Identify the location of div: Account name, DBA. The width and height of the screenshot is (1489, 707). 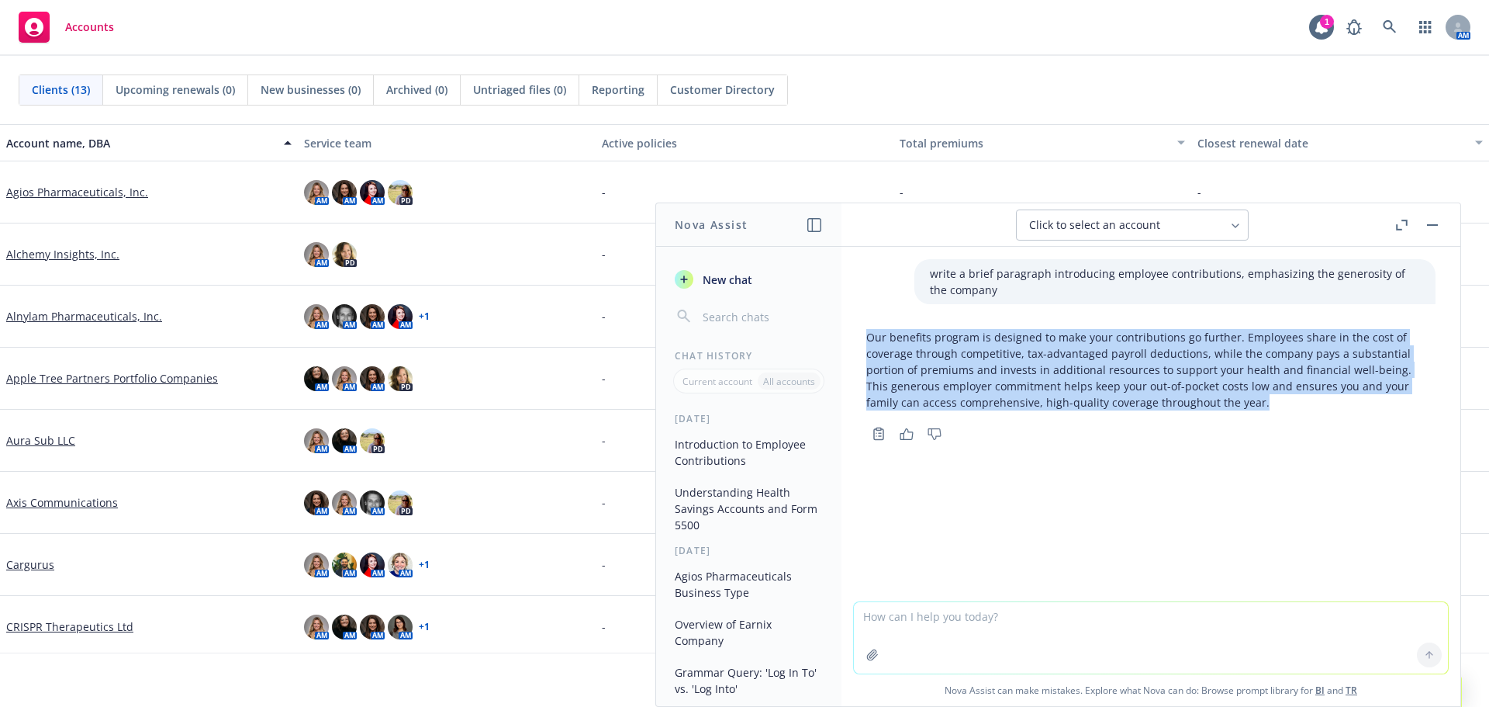
(140, 143).